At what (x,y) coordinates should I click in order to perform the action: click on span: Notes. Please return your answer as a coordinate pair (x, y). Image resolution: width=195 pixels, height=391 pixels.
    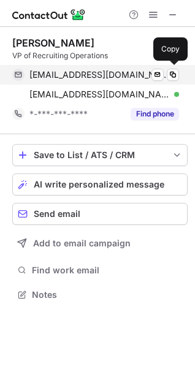
    Looking at the image, I should click on (107, 295).